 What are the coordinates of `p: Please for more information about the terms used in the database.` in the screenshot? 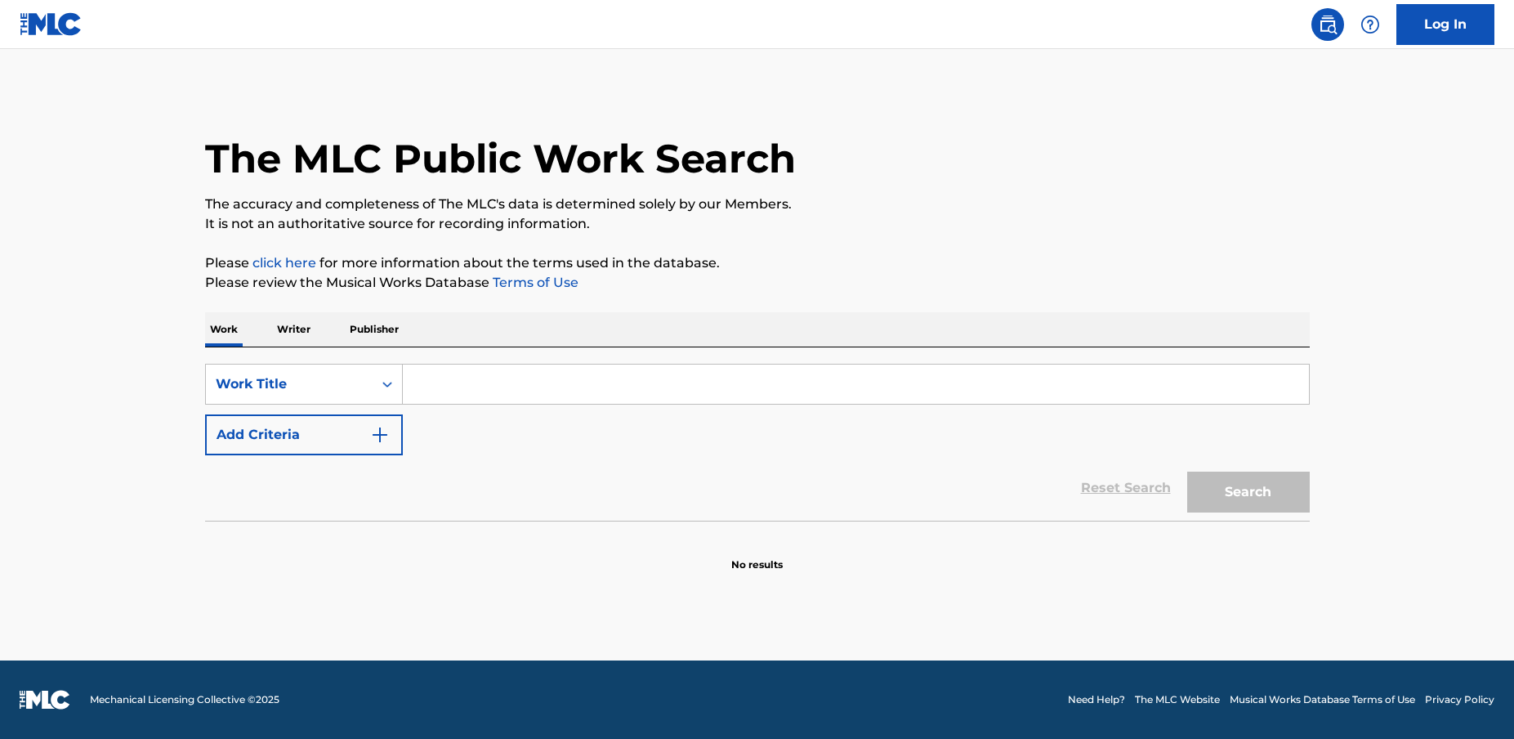 It's located at (758, 263).